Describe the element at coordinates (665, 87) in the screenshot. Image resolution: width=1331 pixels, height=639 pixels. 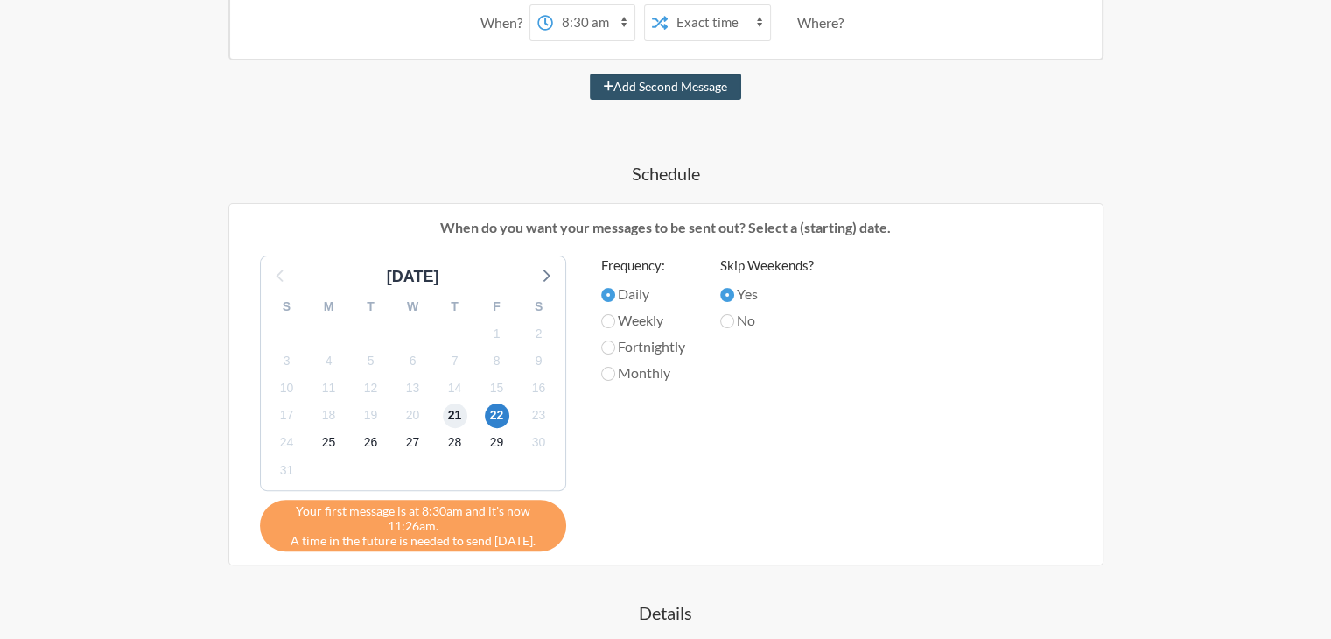
I see `button: Add Second Message` at that location.